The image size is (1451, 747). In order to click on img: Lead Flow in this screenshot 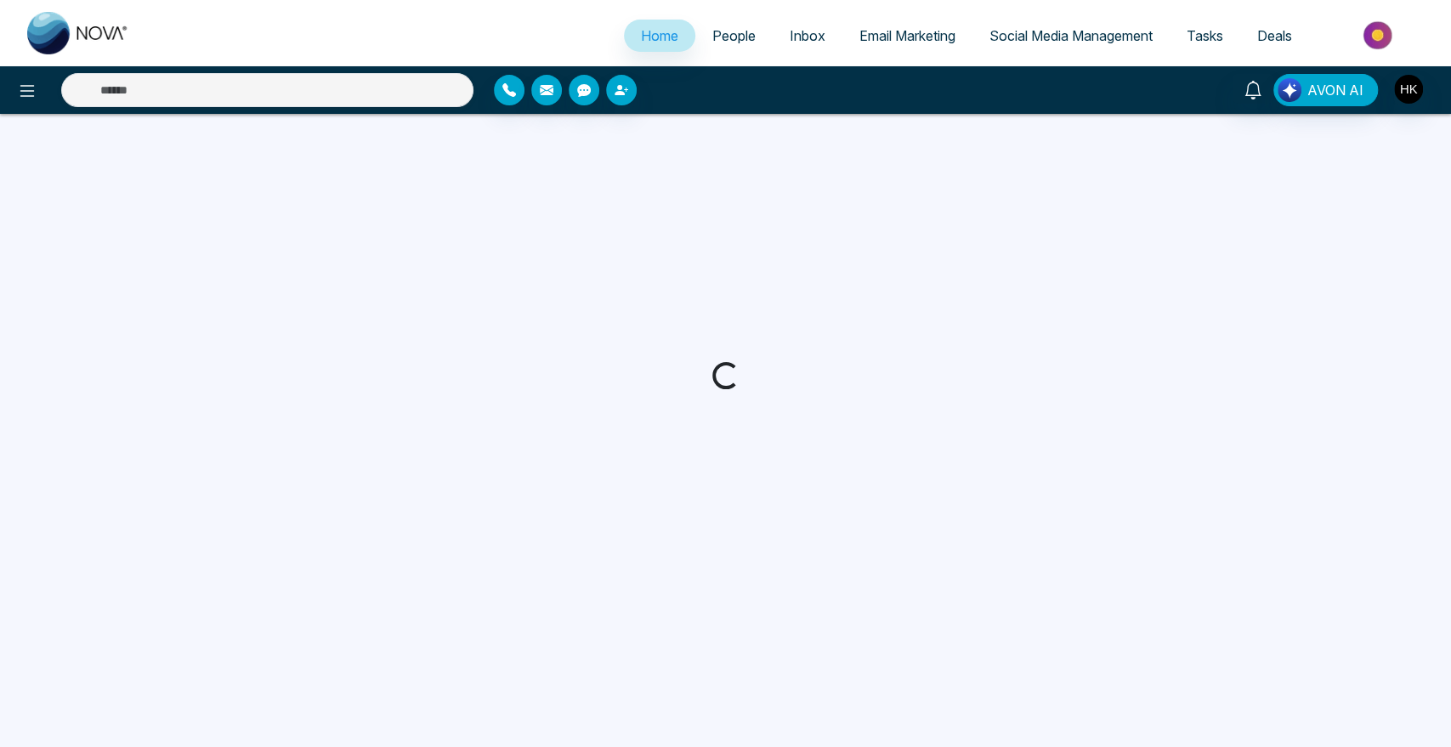, I will do `click(1289, 90)`.